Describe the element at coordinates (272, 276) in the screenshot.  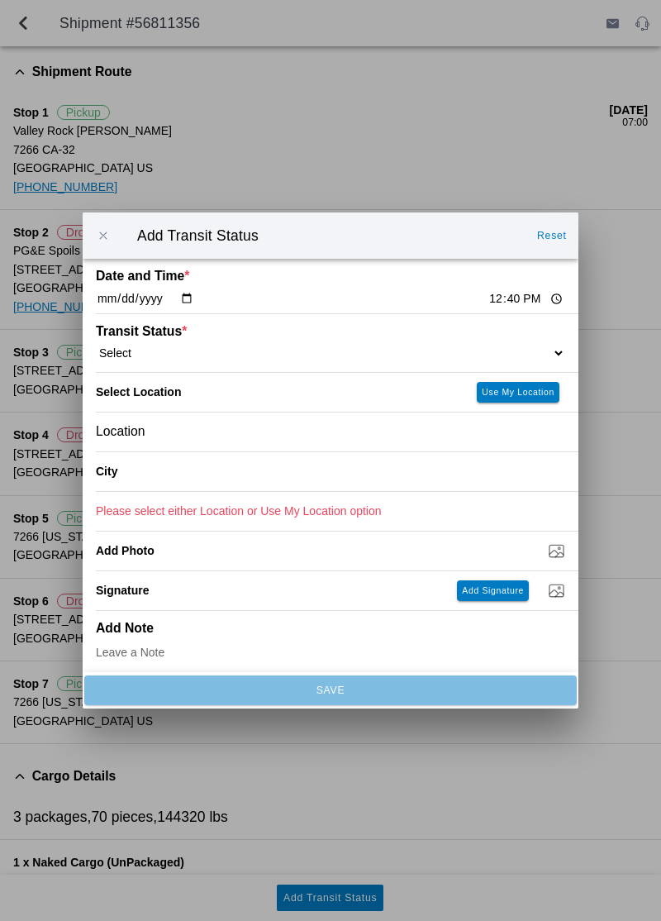
I see `ion-label: Date and Time` at that location.